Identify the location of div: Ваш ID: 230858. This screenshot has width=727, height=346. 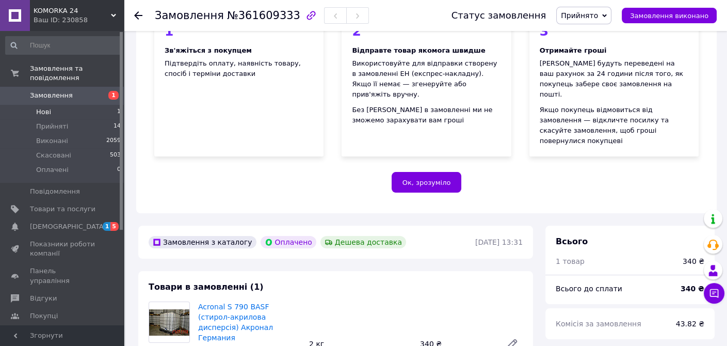
(78, 20).